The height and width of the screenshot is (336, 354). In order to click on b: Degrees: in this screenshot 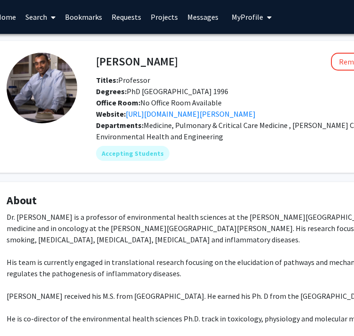, I will do `click(111, 91)`.